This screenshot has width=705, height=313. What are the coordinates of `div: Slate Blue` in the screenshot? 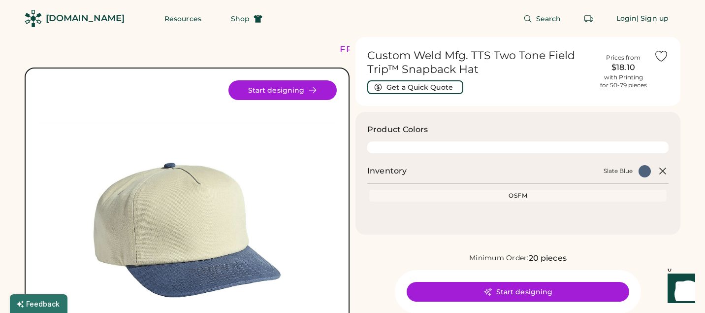 It's located at (618, 171).